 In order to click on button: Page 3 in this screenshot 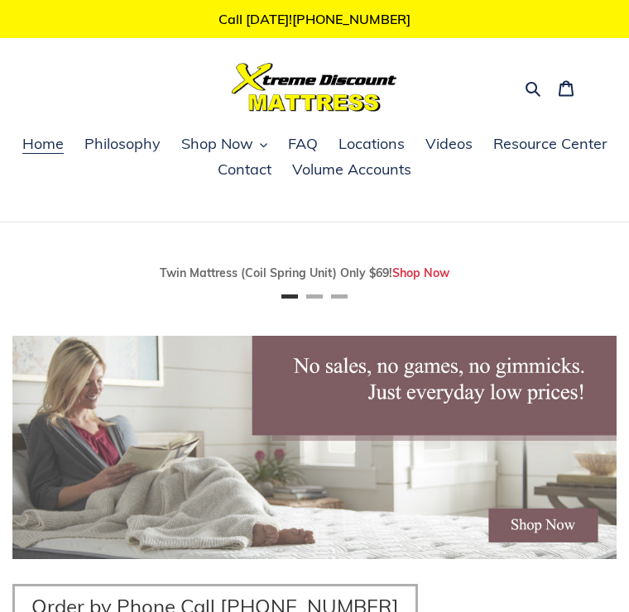, I will do `click(339, 296)`.